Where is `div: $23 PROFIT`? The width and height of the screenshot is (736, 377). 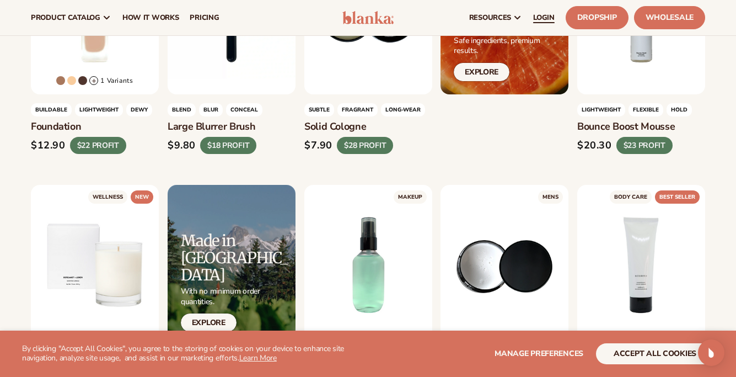 div: $23 PROFIT is located at coordinates (645, 145).